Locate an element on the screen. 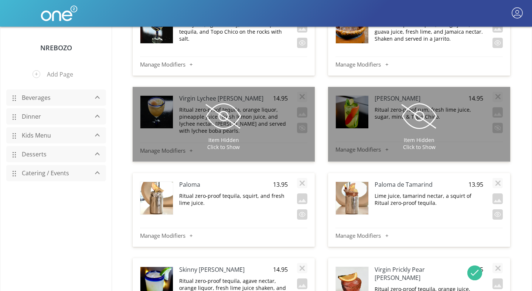  a: NRebozo is located at coordinates (56, 48).